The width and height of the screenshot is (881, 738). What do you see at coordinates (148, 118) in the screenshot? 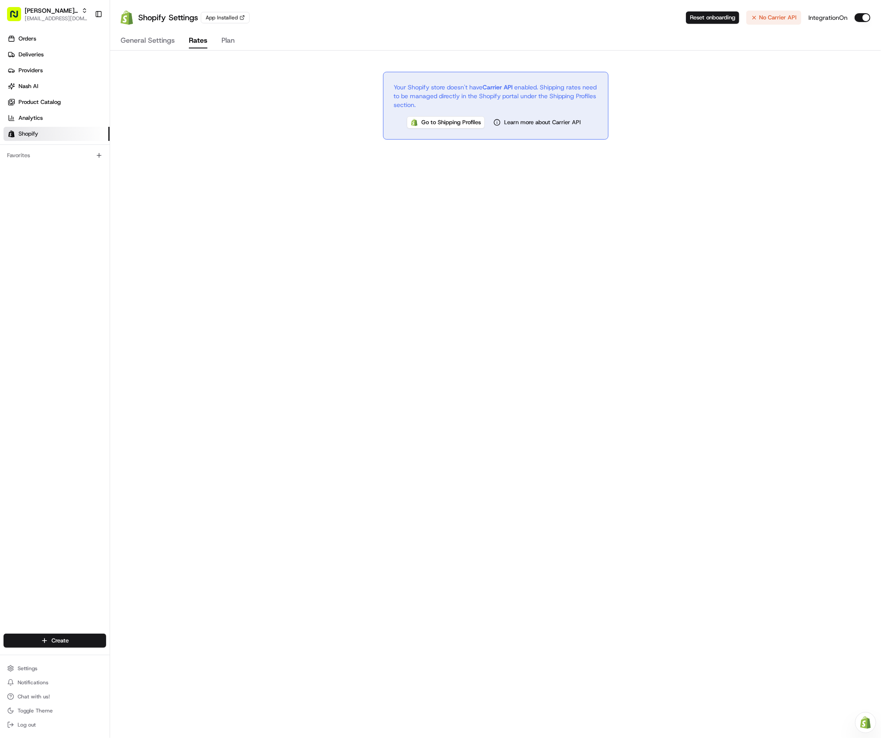
I see `button: See all` at bounding box center [148, 118].